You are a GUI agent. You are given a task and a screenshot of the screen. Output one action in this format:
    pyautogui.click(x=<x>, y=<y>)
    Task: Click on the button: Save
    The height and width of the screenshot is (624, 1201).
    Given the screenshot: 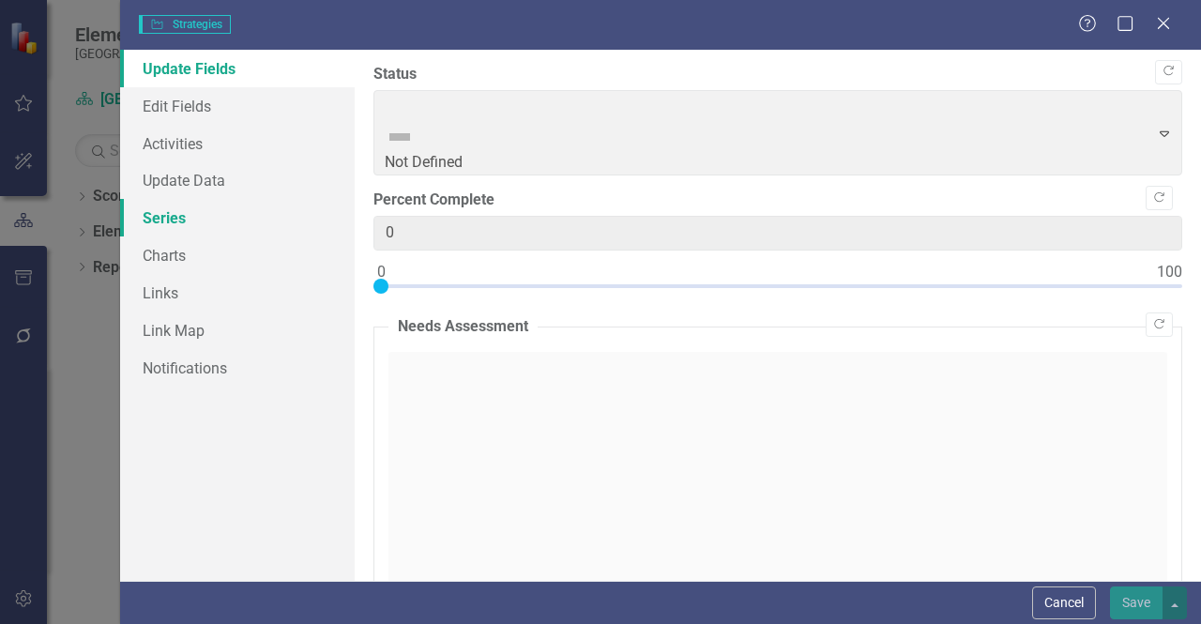 What is the action you would take?
    pyautogui.click(x=1136, y=602)
    